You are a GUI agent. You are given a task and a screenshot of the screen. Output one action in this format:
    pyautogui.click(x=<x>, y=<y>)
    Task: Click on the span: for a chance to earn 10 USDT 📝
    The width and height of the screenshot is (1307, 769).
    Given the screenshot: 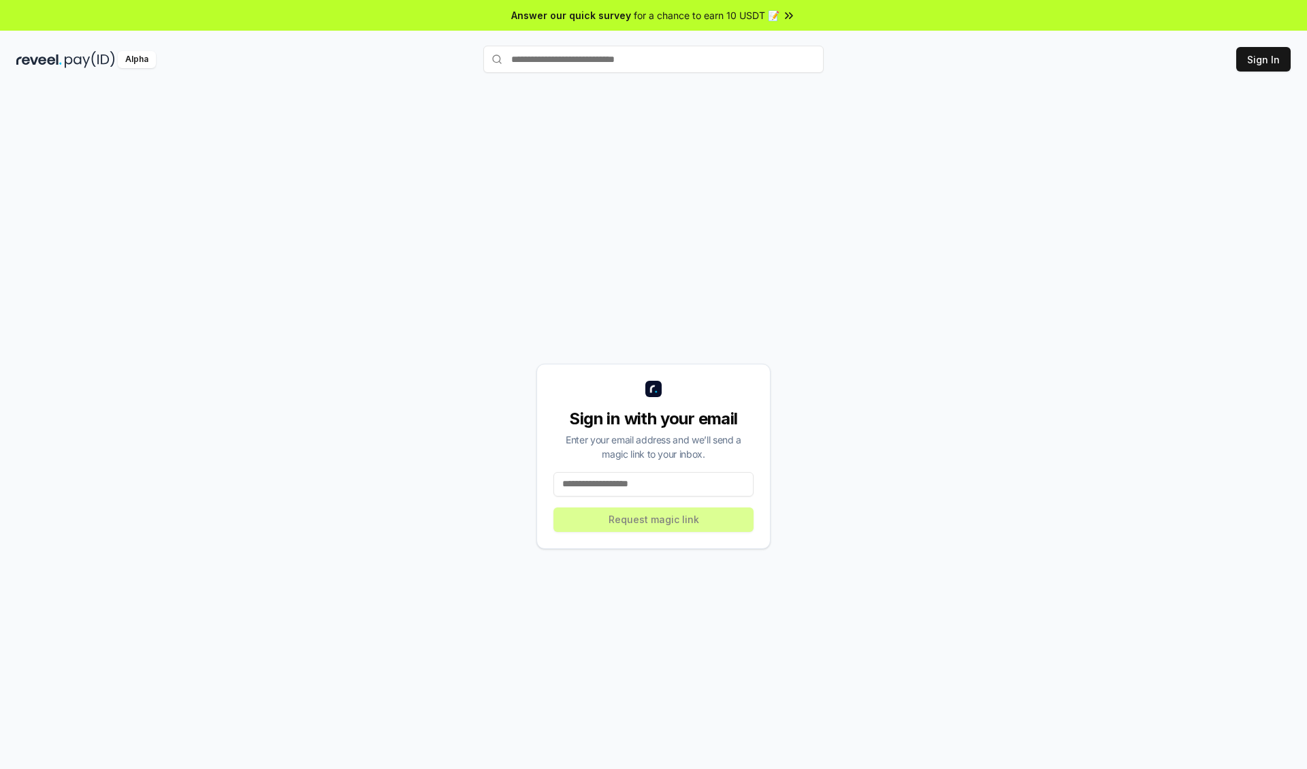 What is the action you would take?
    pyautogui.click(x=707, y=15)
    